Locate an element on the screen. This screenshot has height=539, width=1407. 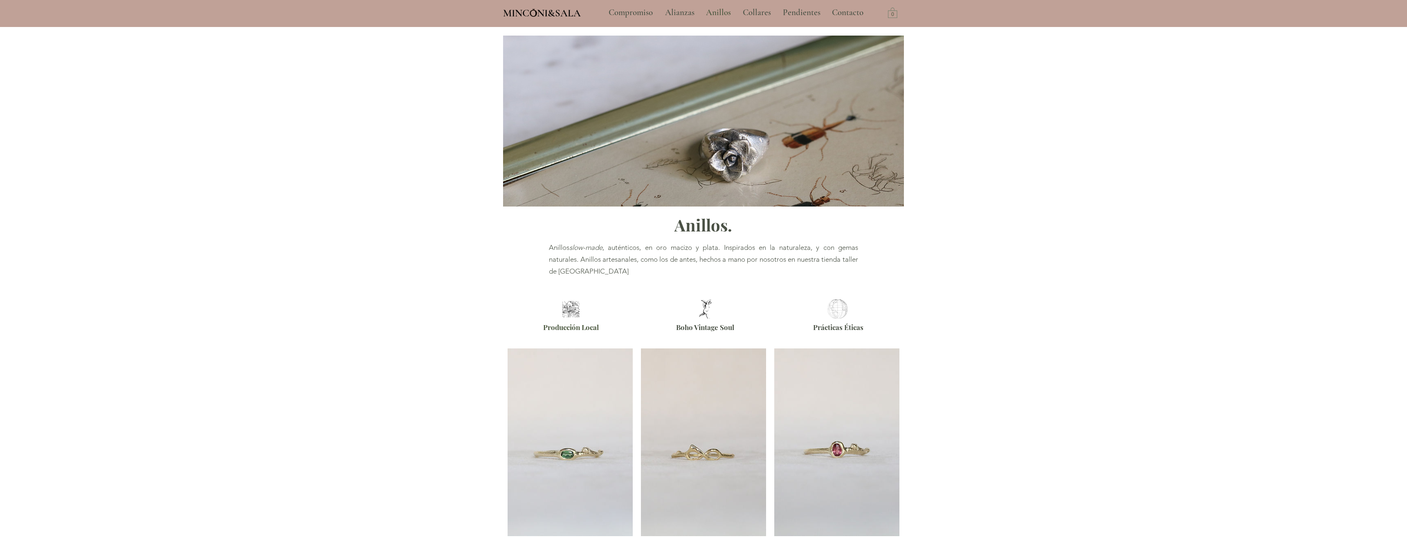
img: Joyería Ética is located at coordinates (837, 309).